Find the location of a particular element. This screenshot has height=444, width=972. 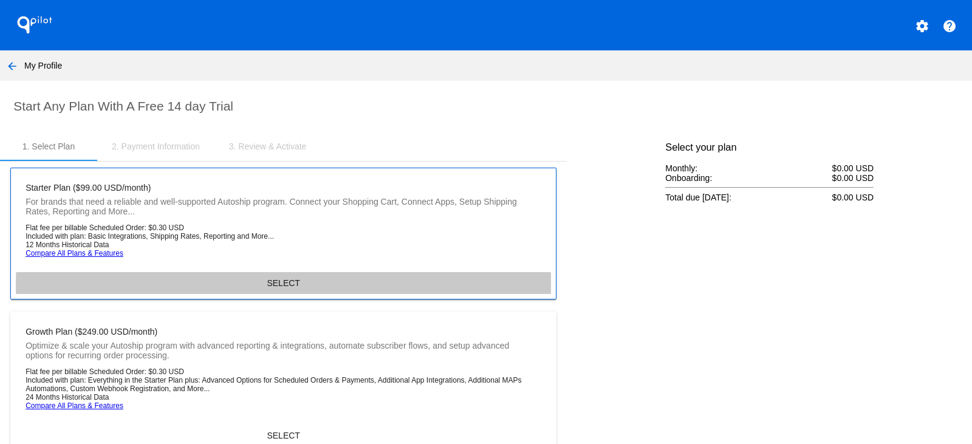

button: SELECT is located at coordinates (283, 283).